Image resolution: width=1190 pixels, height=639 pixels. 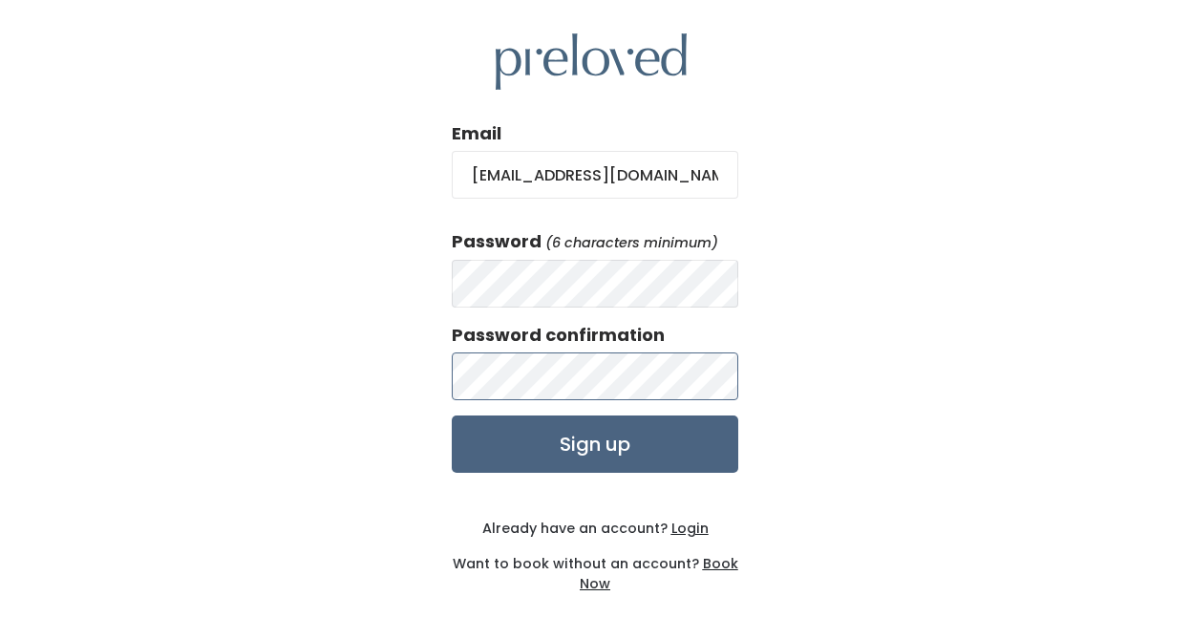 What do you see at coordinates (497, 242) in the screenshot?
I see `label: Password` at bounding box center [497, 242].